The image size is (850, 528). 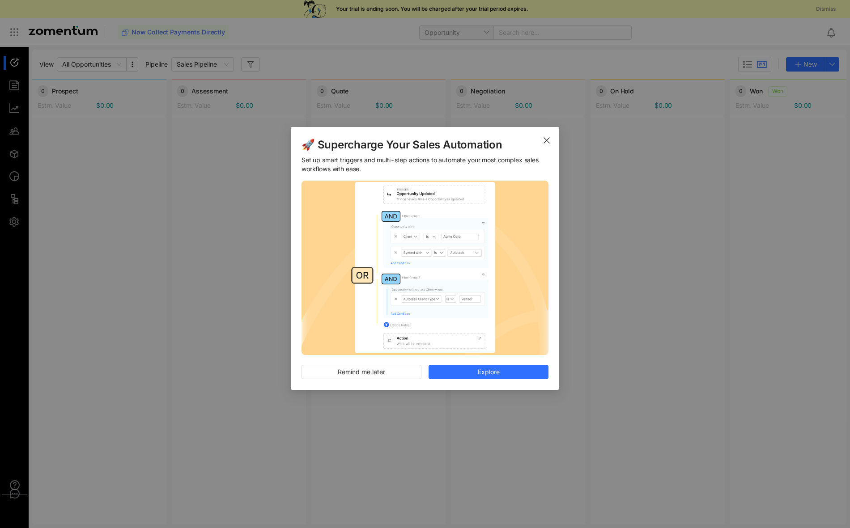 What do you see at coordinates (361, 373) in the screenshot?
I see `span: Remind me later` at bounding box center [361, 373].